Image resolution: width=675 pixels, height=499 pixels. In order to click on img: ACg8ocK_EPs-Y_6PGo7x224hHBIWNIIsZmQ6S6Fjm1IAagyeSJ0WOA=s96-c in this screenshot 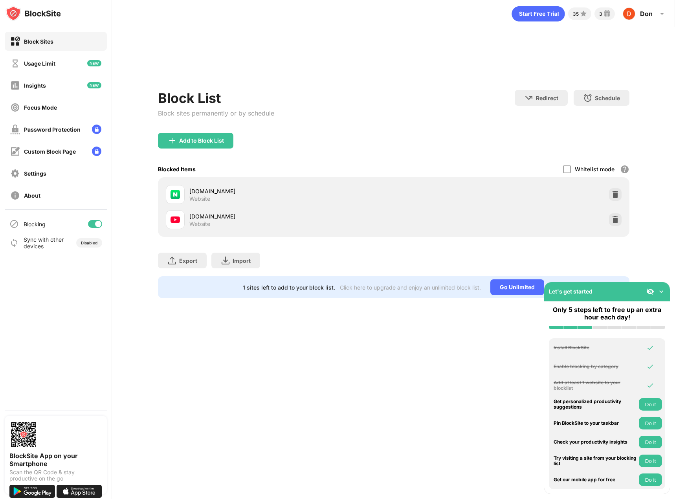, I will do `click(629, 14)`.